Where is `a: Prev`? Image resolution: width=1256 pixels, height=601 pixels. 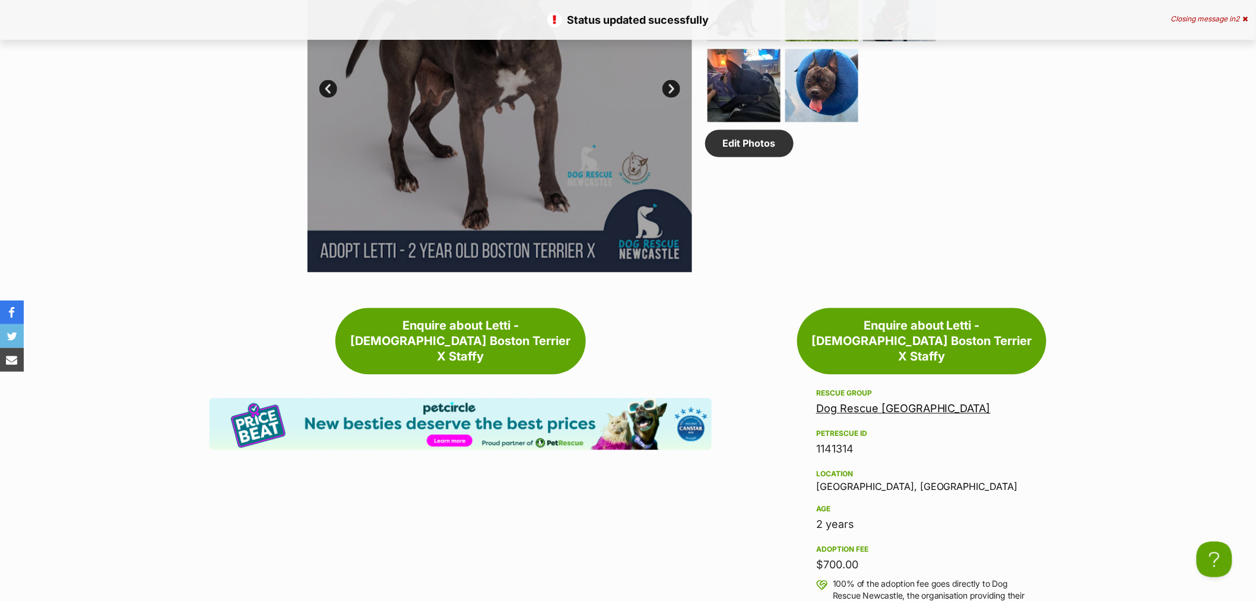
a: Prev is located at coordinates (328, 89).